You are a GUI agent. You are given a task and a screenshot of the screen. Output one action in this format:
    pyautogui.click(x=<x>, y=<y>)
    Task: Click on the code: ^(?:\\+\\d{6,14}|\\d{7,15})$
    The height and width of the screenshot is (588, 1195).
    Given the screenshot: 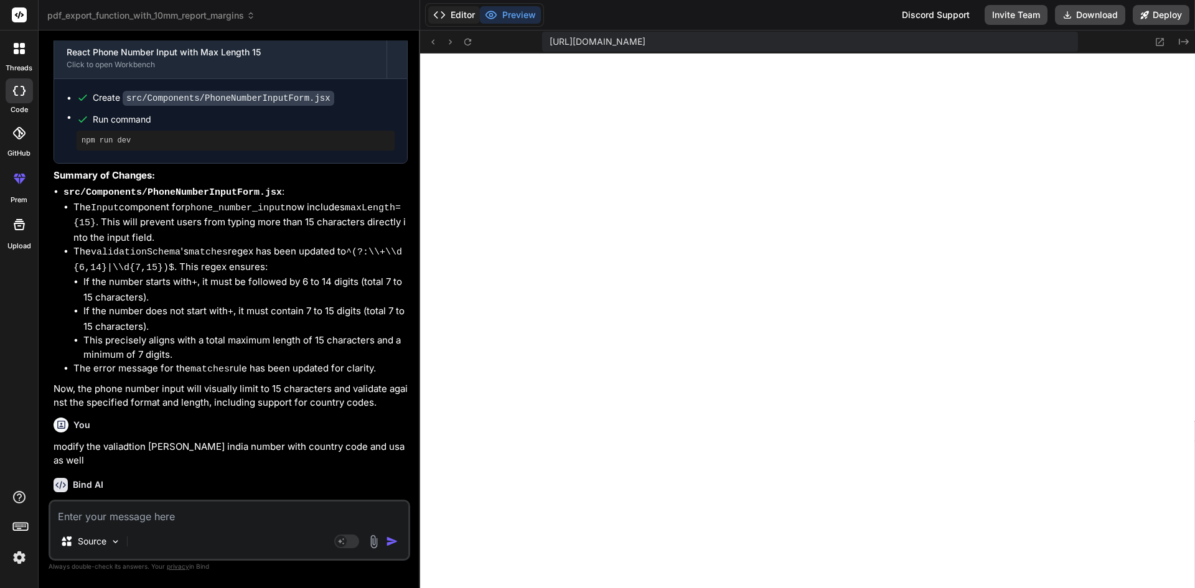 What is the action you would take?
    pyautogui.click(x=238, y=260)
    